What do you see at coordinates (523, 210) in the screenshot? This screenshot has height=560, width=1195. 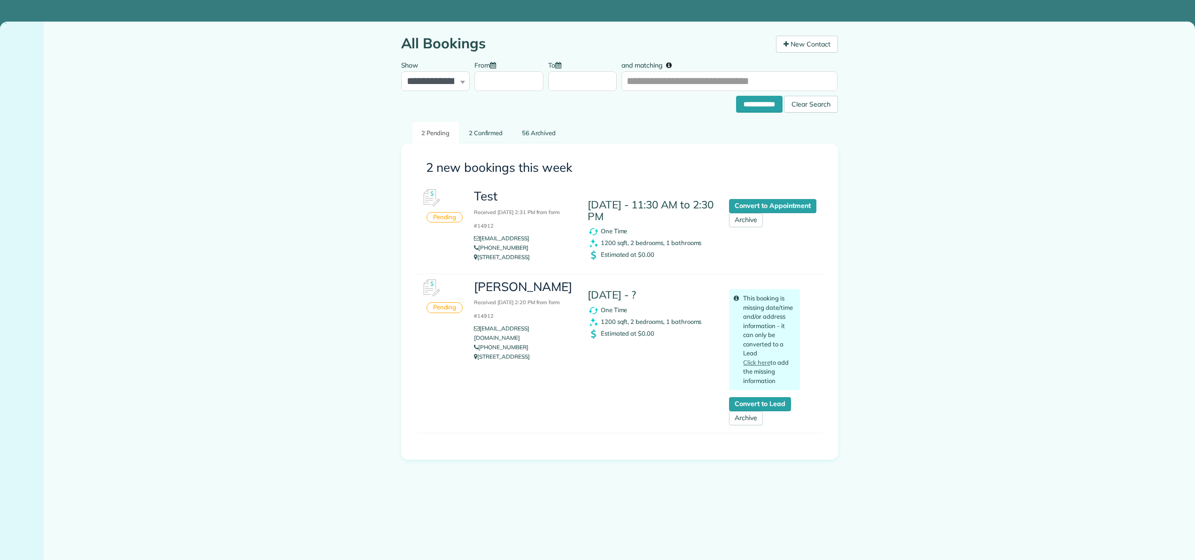 I see `h3: Test` at bounding box center [523, 210].